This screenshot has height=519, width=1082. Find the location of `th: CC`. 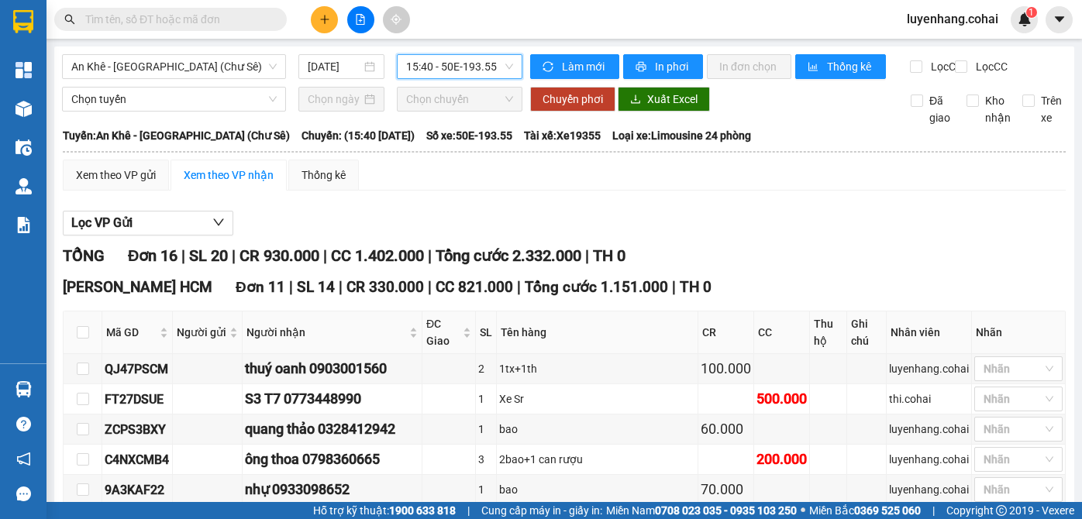

th: CC is located at coordinates (782, 333).